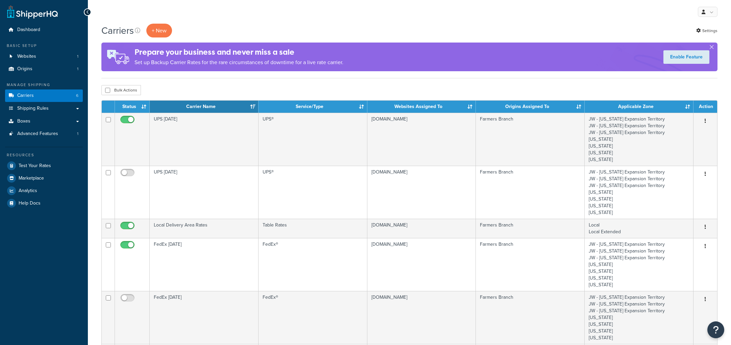 The image size is (731, 345). What do you see at coordinates (44, 30) in the screenshot?
I see `li: Dashboard` at bounding box center [44, 30].